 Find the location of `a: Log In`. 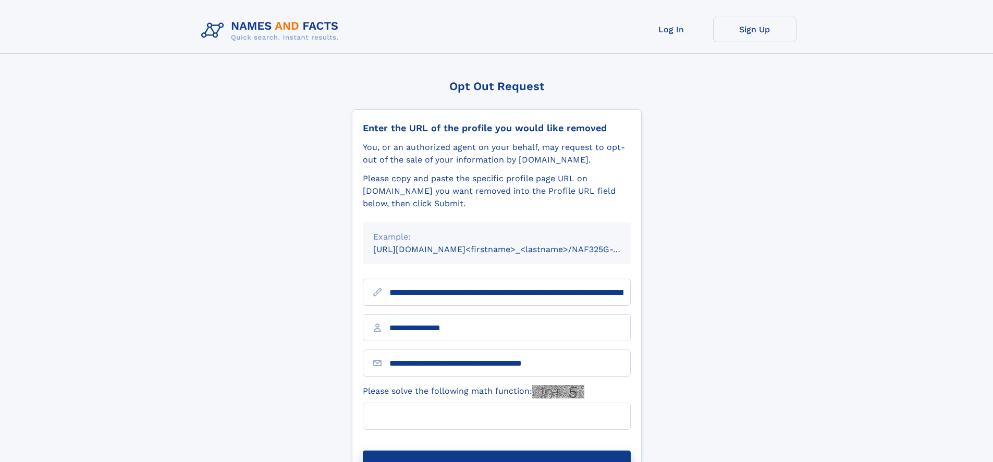

a: Log In is located at coordinates (671, 29).